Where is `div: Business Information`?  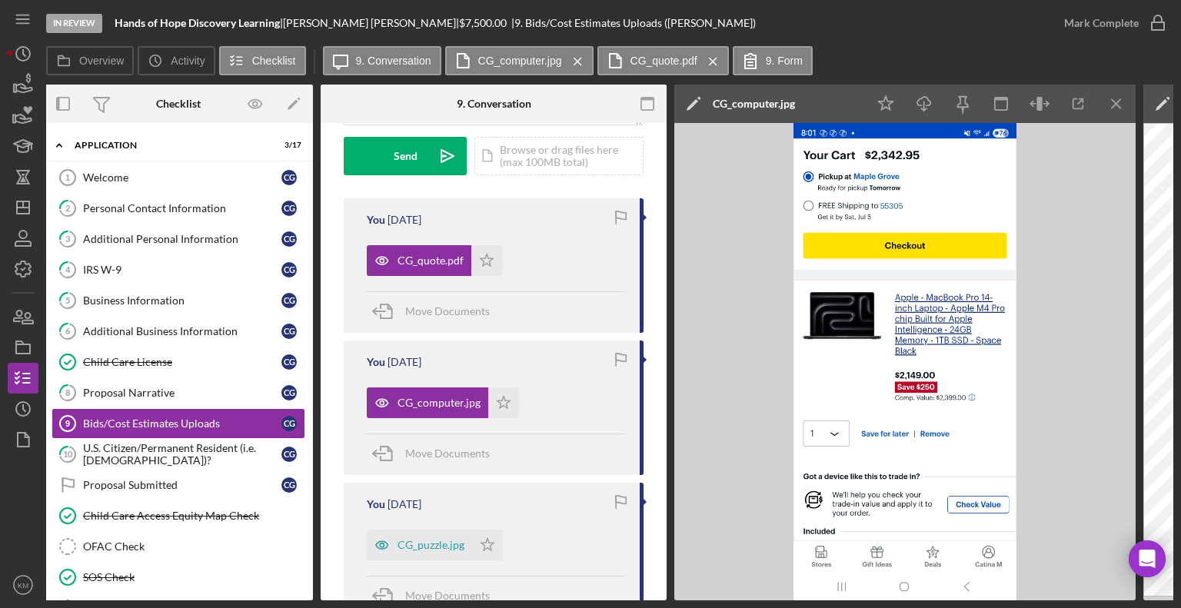 div: Business Information is located at coordinates (182, 301).